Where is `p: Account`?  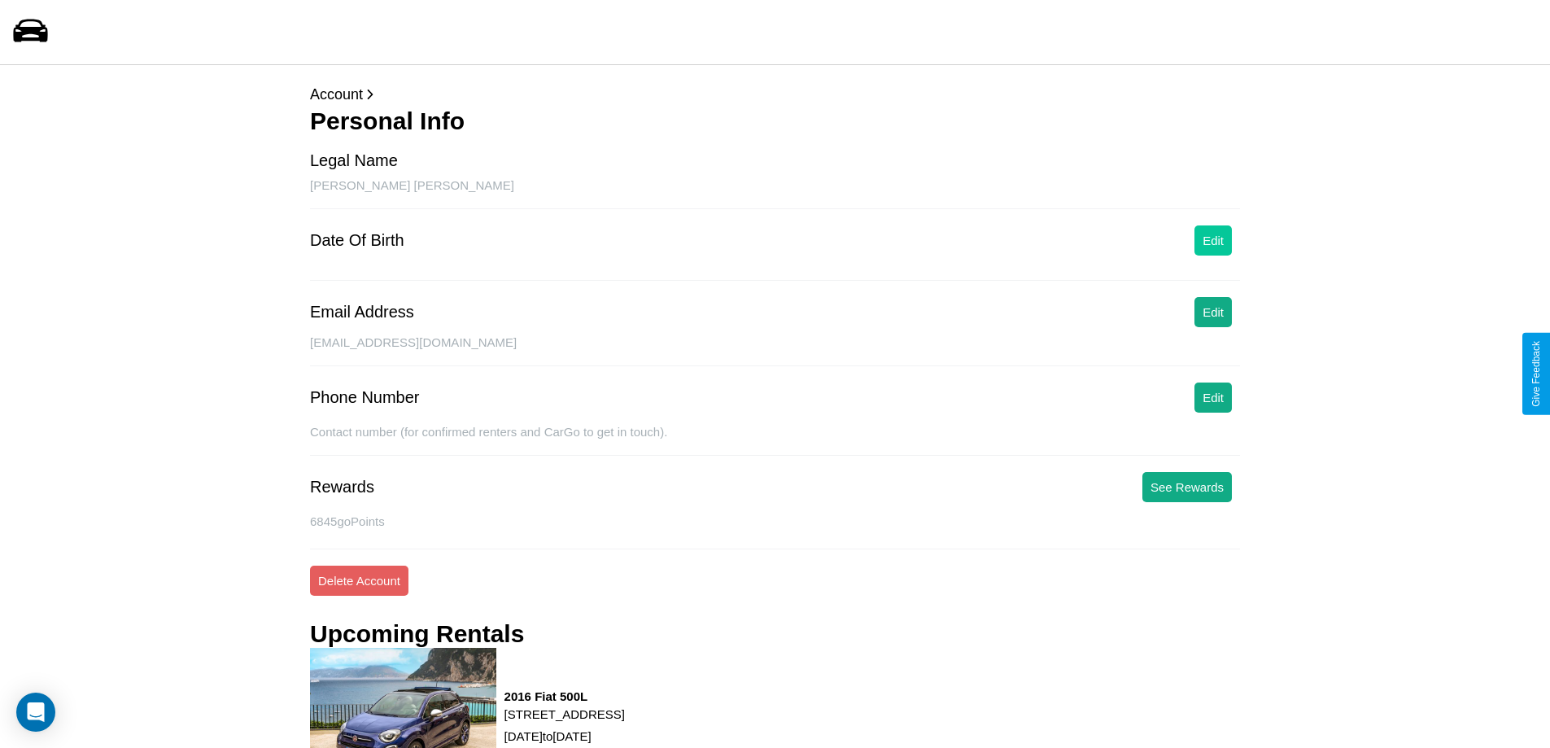 p: Account is located at coordinates (775, 94).